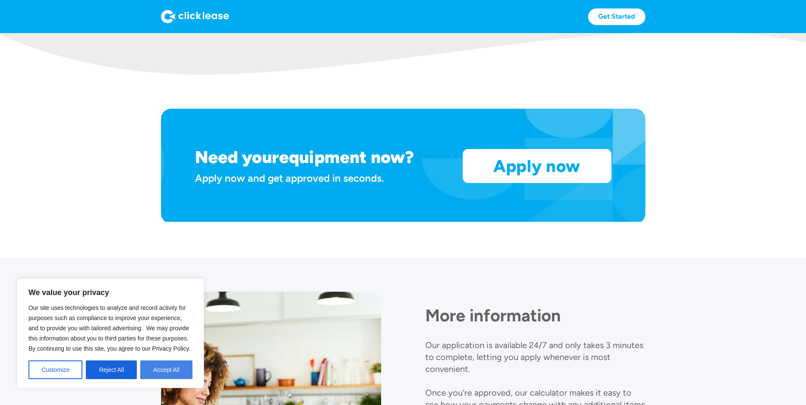 This screenshot has height=405, width=806. Describe the element at coordinates (617, 17) in the screenshot. I see `a: Get Started` at that location.